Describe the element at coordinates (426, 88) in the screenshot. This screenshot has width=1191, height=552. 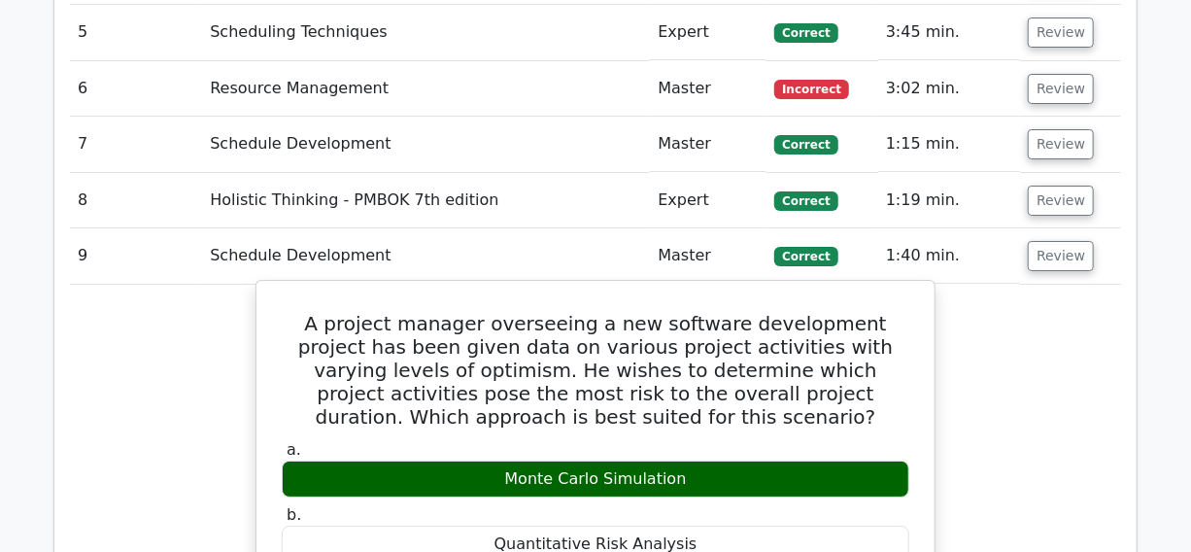
I see `td: Resource Management` at that location.